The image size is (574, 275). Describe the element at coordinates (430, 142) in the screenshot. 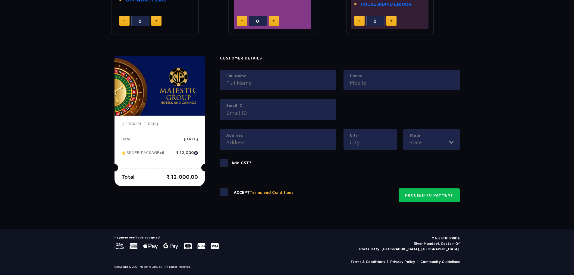

I see `input: State` at that location.